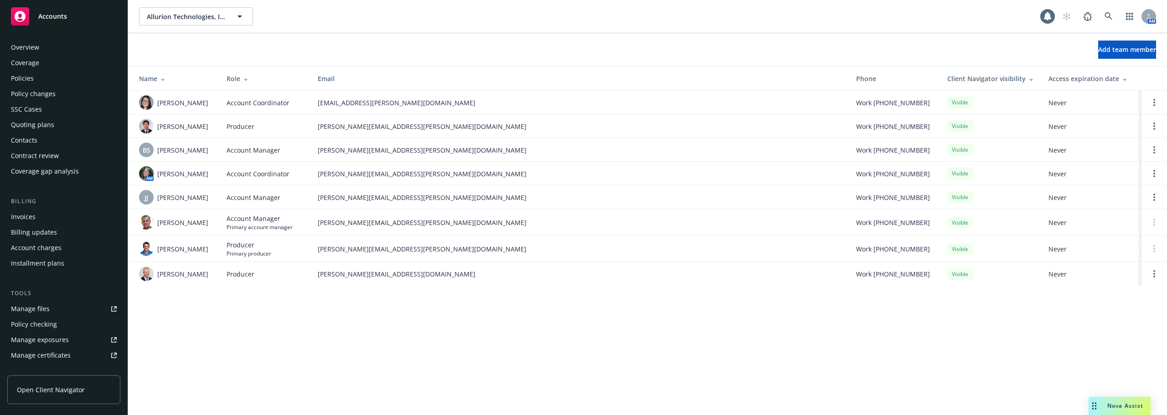  I want to click on div: Coverage, so click(25, 63).